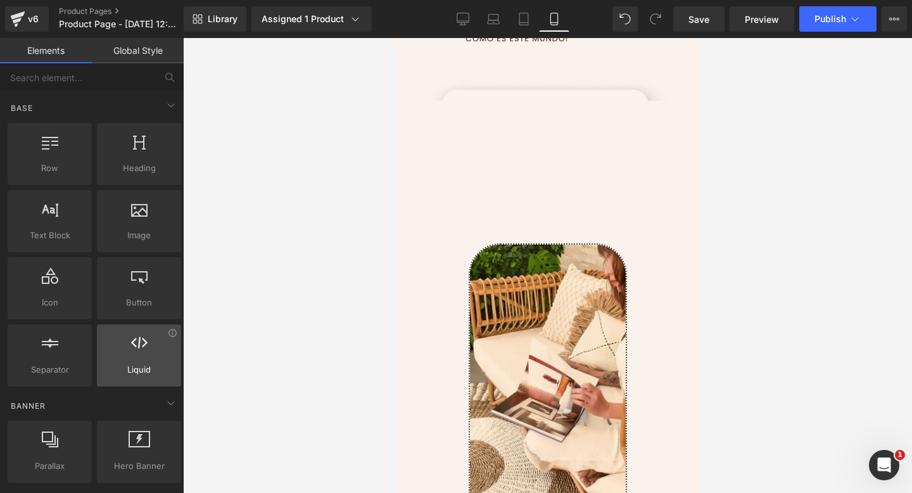 This screenshot has height=493, width=912. Describe the element at coordinates (49, 168) in the screenshot. I see `span: Row` at that location.